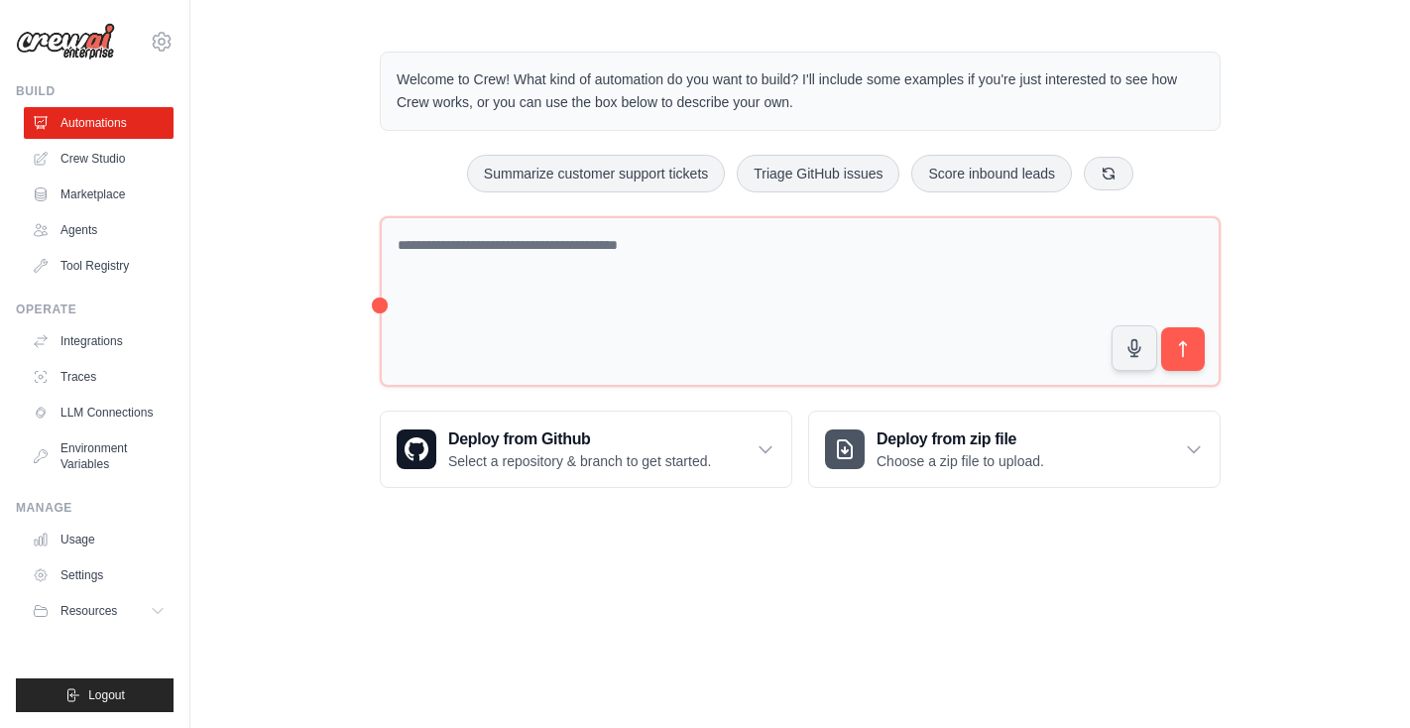 The width and height of the screenshot is (1410, 728). I want to click on button: Score inbound leads, so click(992, 174).